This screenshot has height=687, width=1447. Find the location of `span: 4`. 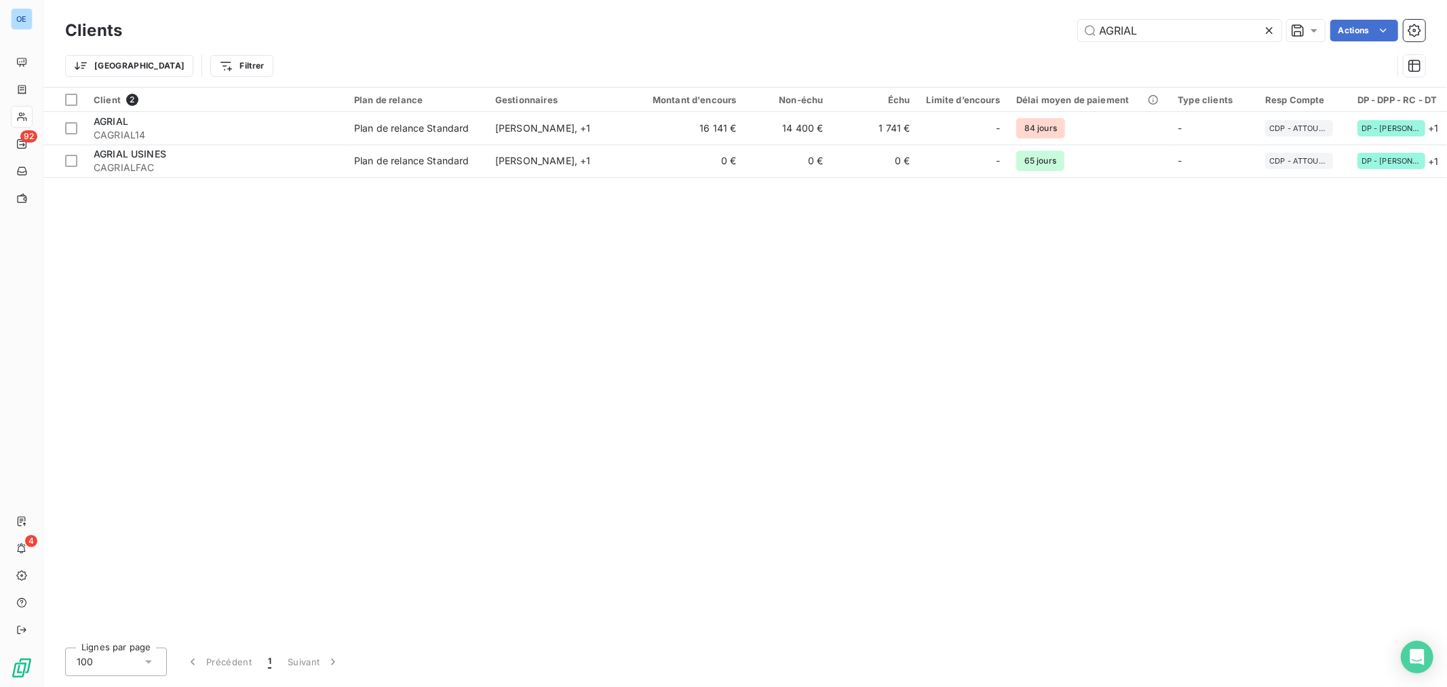

span: 4 is located at coordinates (31, 541).